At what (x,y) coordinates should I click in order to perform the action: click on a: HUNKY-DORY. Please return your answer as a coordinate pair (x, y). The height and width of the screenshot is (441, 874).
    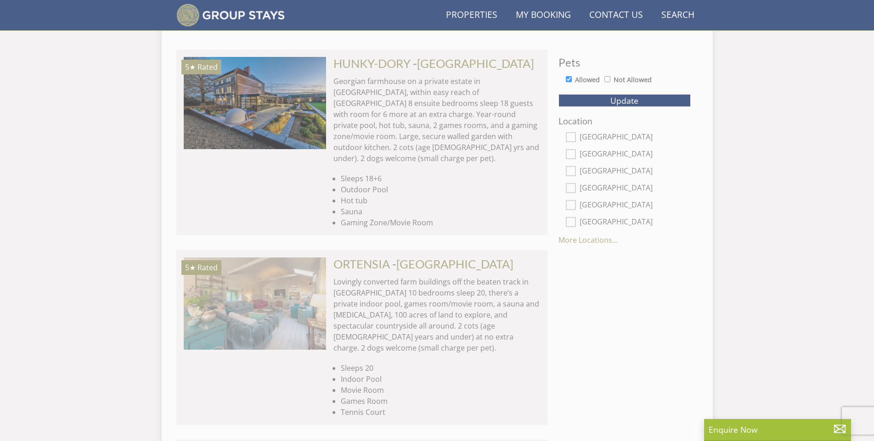
    Looking at the image, I should click on (372, 63).